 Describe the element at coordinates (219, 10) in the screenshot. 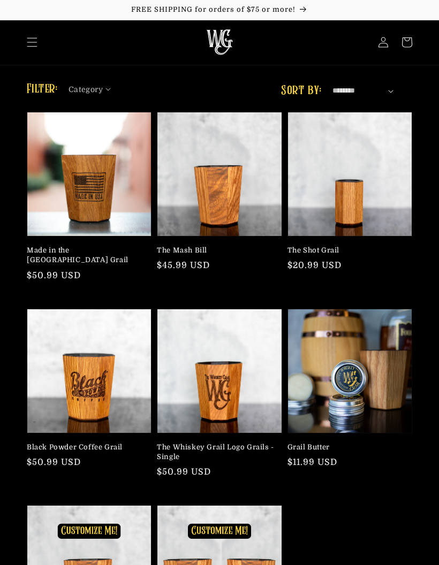

I see `p: FREE SHIPPING for orders of $75 or more!` at that location.